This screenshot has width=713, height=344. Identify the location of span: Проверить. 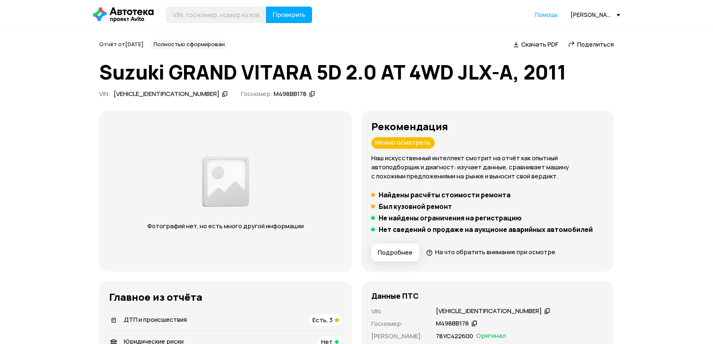
(289, 15).